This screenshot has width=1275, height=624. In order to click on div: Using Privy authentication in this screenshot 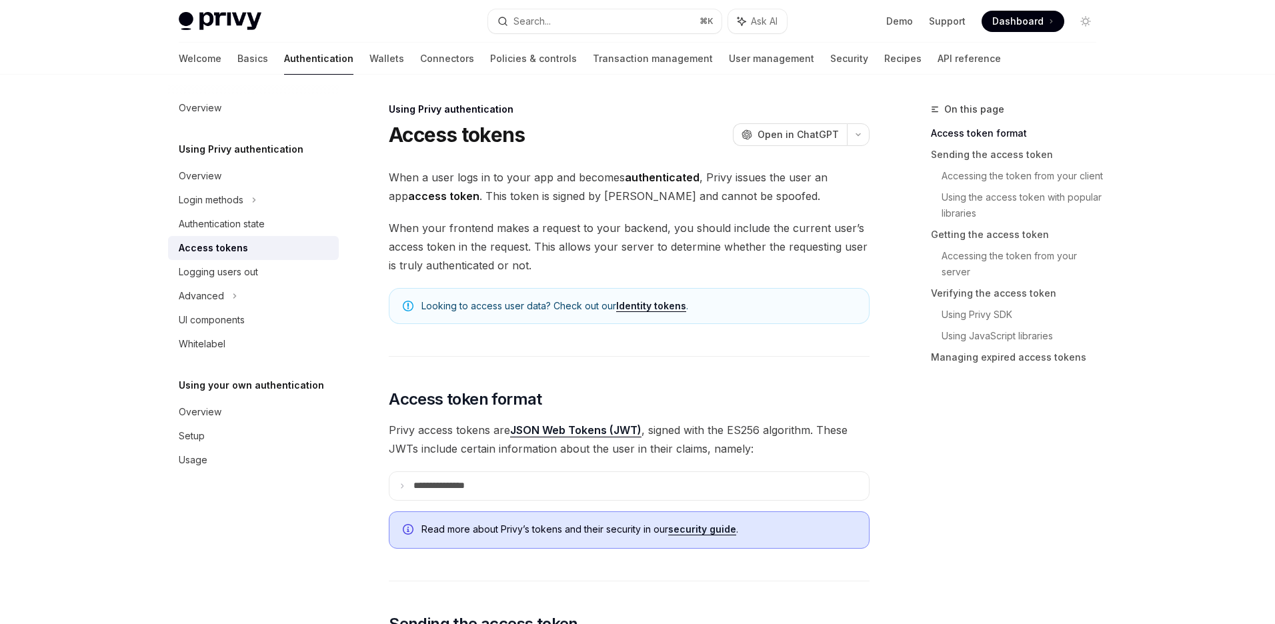, I will do `click(629, 109)`.